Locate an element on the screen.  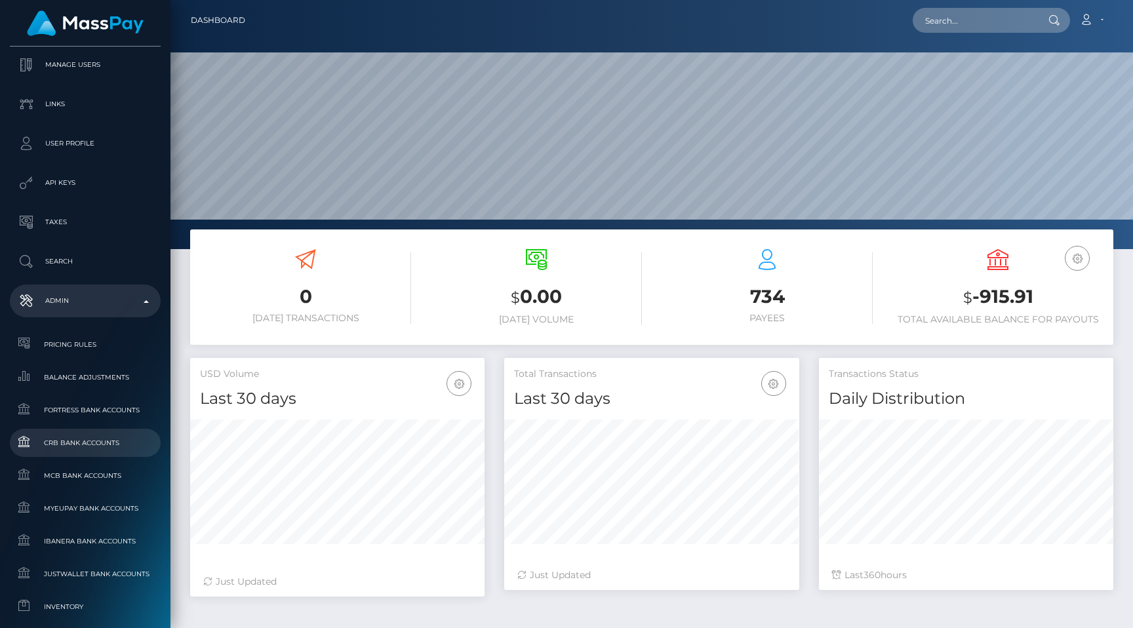
a: CRB Bank Accounts is located at coordinates (85, 442).